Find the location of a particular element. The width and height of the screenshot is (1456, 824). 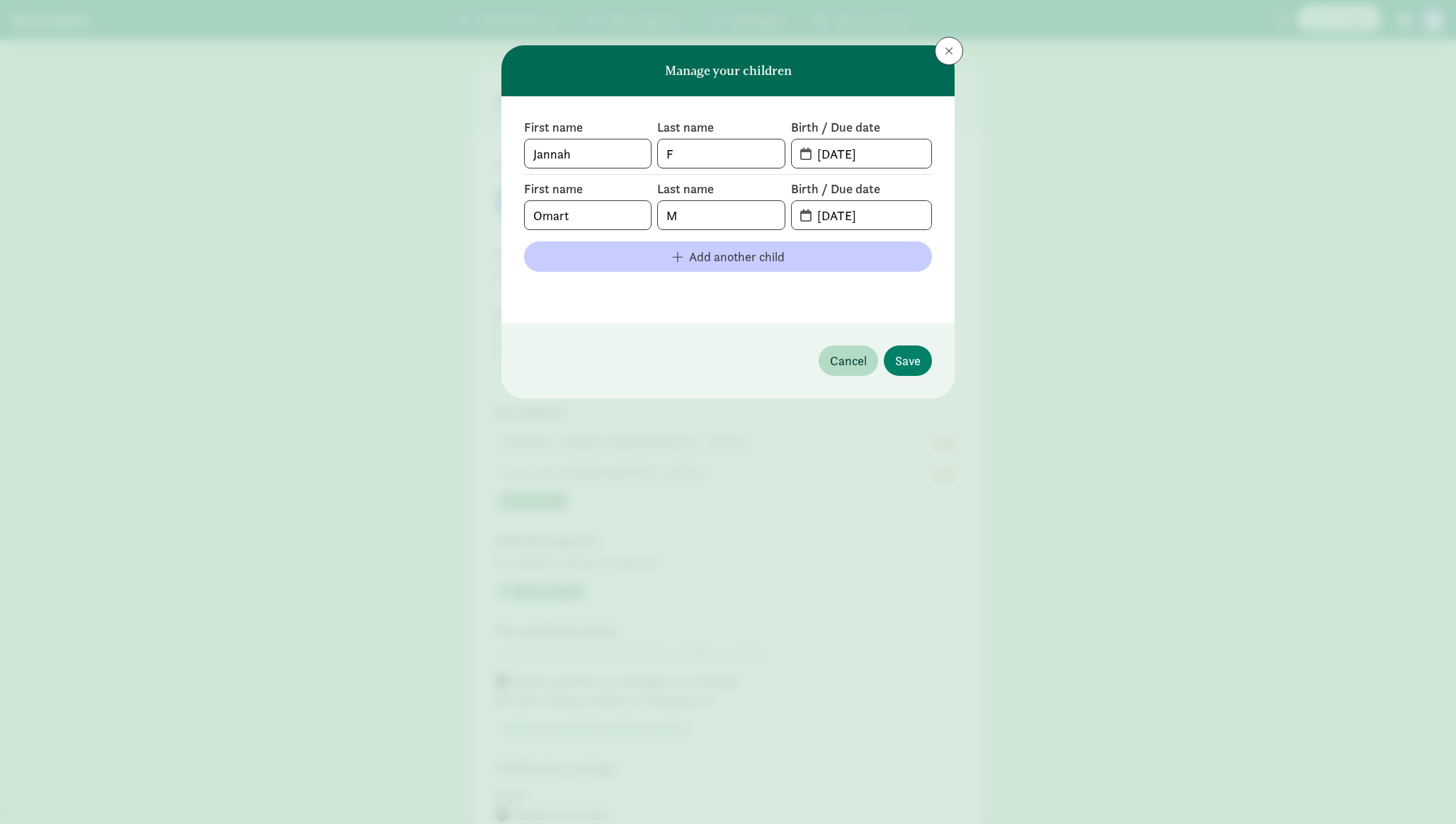

button: Add another child is located at coordinates (728, 257).